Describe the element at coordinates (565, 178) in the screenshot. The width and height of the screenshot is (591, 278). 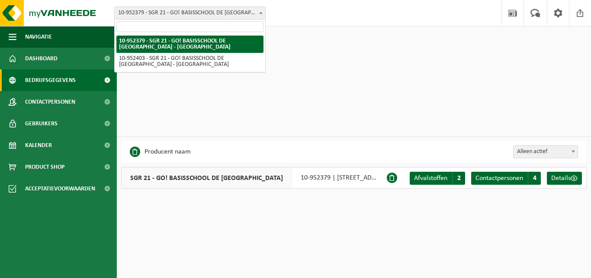
I see `a: Details` at that location.